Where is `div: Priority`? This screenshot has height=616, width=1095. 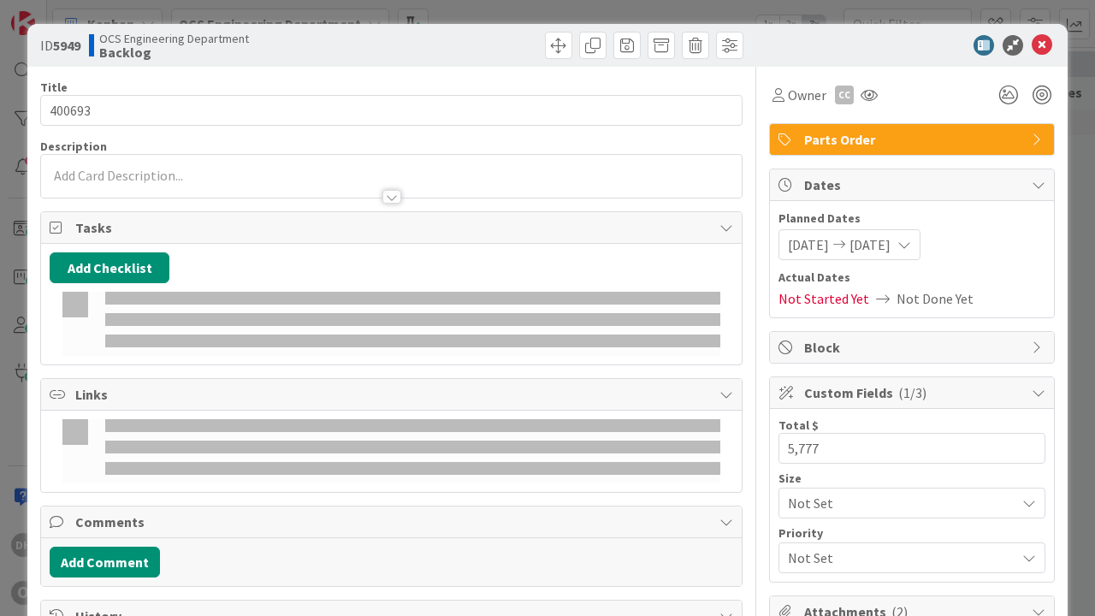
div: Priority is located at coordinates (912, 533).